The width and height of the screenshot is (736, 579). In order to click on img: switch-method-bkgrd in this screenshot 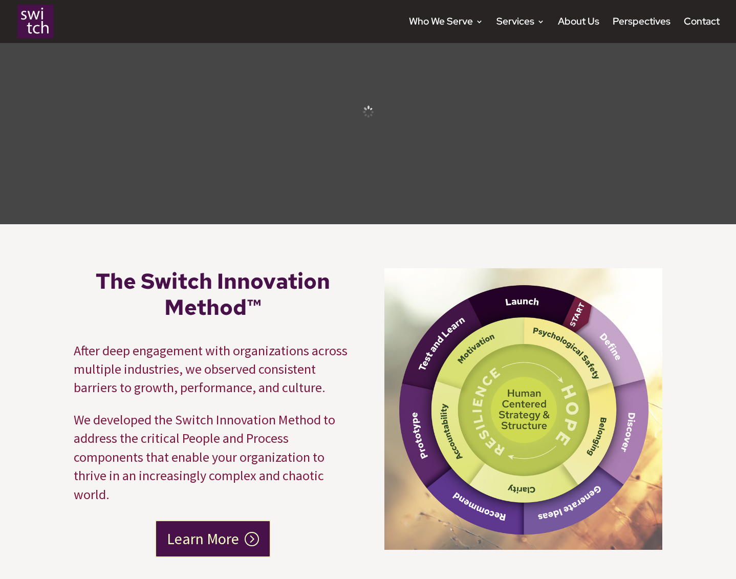, I will do `click(524, 409)`.